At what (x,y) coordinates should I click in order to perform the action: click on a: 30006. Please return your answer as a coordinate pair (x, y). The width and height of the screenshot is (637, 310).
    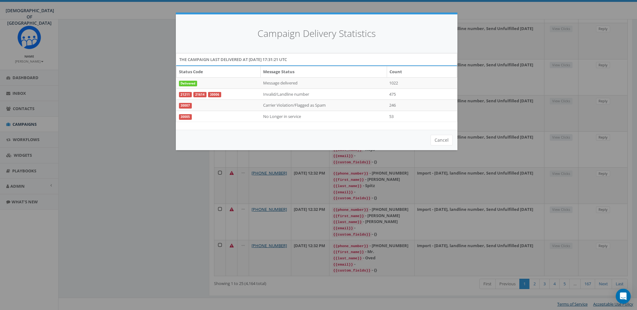
    Looking at the image, I should click on (215, 95).